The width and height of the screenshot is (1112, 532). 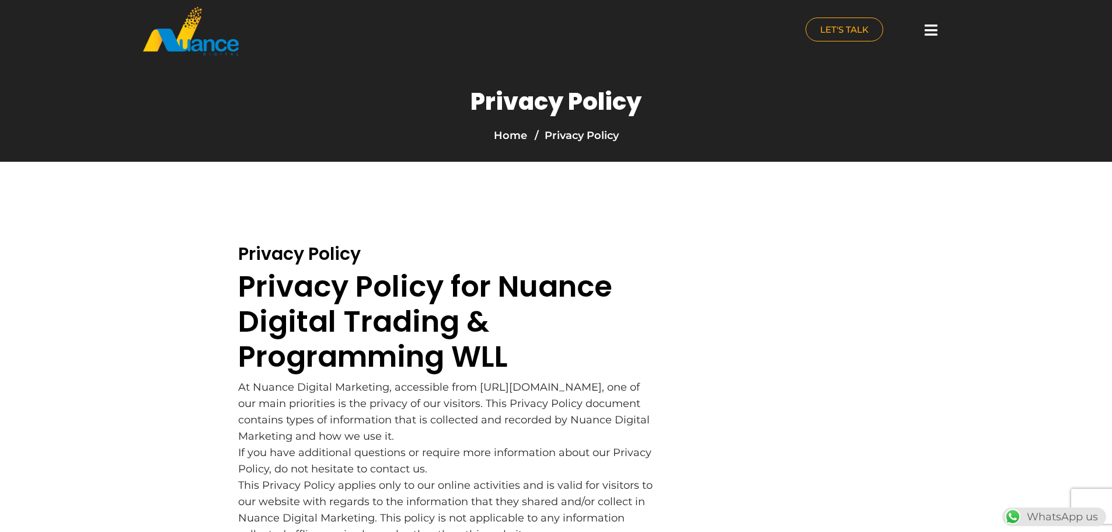 What do you see at coordinates (844, 29) in the screenshot?
I see `span: LET'S TALK` at bounding box center [844, 29].